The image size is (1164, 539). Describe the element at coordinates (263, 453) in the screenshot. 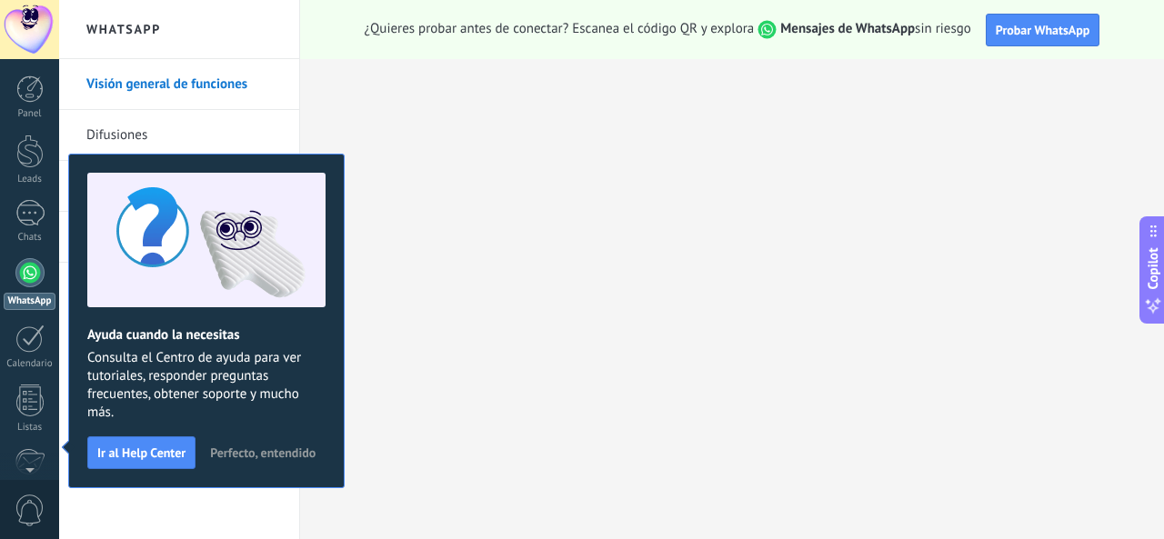

I see `button: Perfecto, entendido` at that location.